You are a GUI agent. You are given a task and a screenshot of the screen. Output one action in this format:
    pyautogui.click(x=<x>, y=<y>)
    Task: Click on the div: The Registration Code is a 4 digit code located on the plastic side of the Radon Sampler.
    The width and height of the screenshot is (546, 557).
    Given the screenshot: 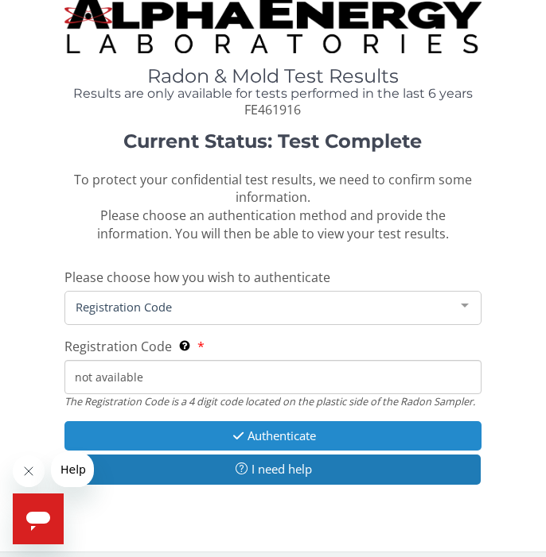 What is the action you would take?
    pyautogui.click(x=273, y=402)
    